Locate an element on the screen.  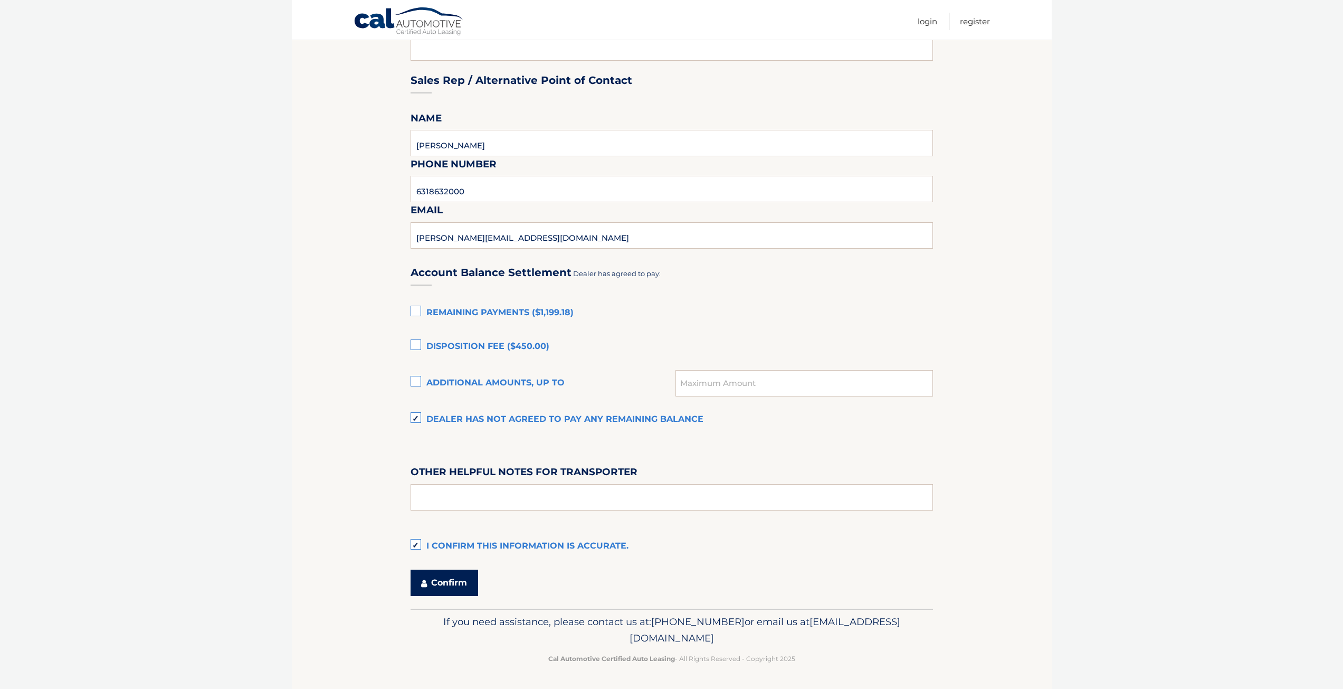
button: Confirm is located at coordinates (444, 583).